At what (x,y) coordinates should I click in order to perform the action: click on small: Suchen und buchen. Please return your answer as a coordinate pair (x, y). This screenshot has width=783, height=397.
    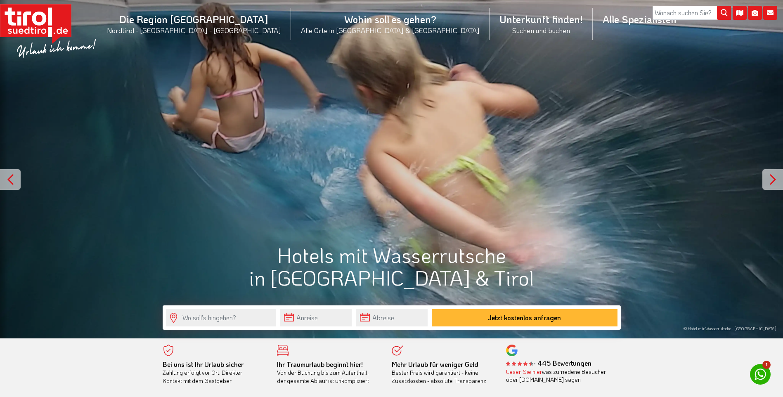
    Looking at the image, I should click on (541, 30).